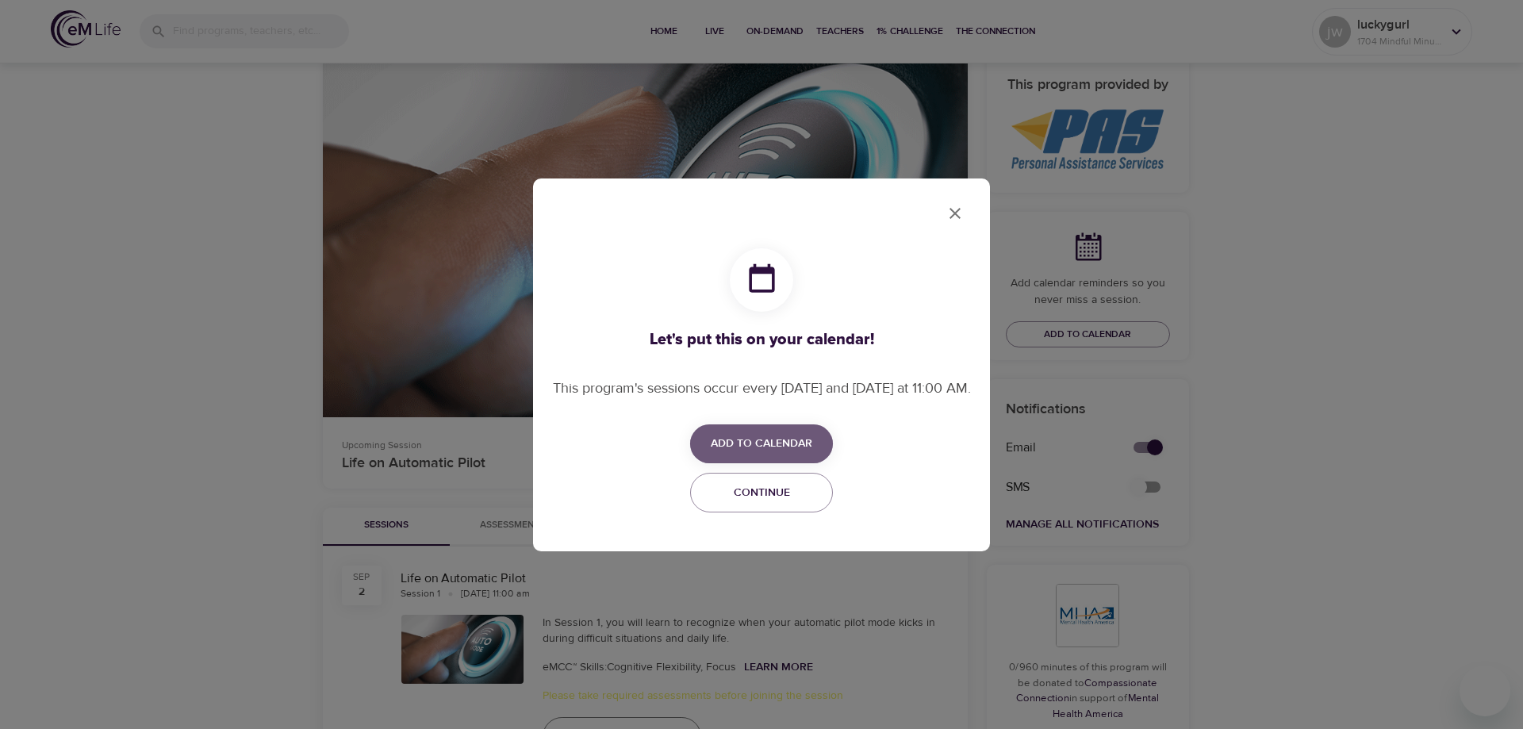 Image resolution: width=1523 pixels, height=729 pixels. What do you see at coordinates (761, 492) in the screenshot?
I see `button: Continue` at bounding box center [761, 492].